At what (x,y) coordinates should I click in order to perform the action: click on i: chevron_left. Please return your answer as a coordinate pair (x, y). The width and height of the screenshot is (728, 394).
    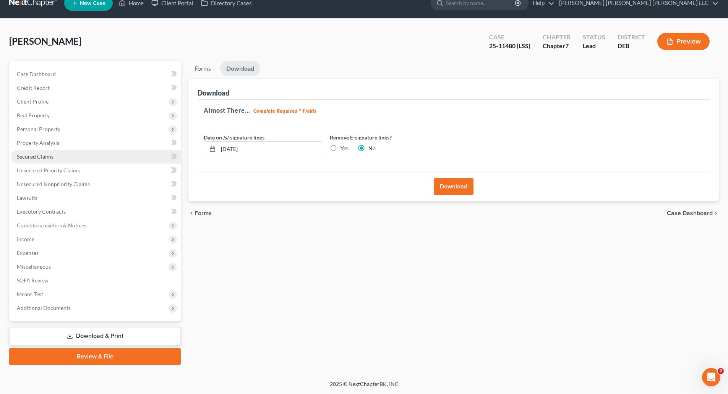
    Looking at the image, I should click on (191, 213).